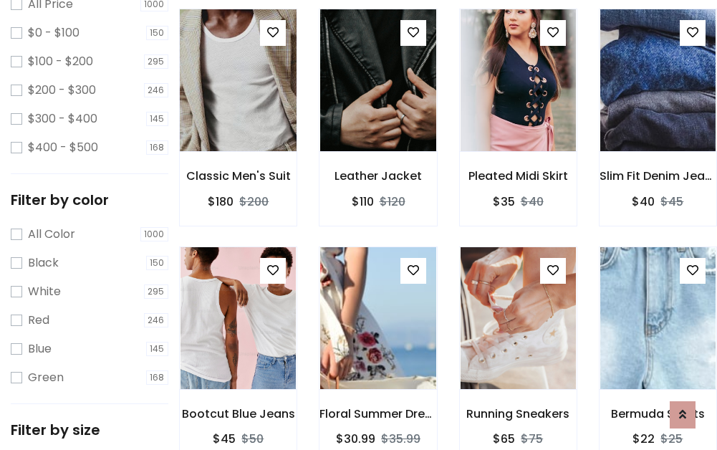 This screenshot has height=450, width=717. What do you see at coordinates (401, 439) in the screenshot?
I see `del: $35.99` at bounding box center [401, 439].